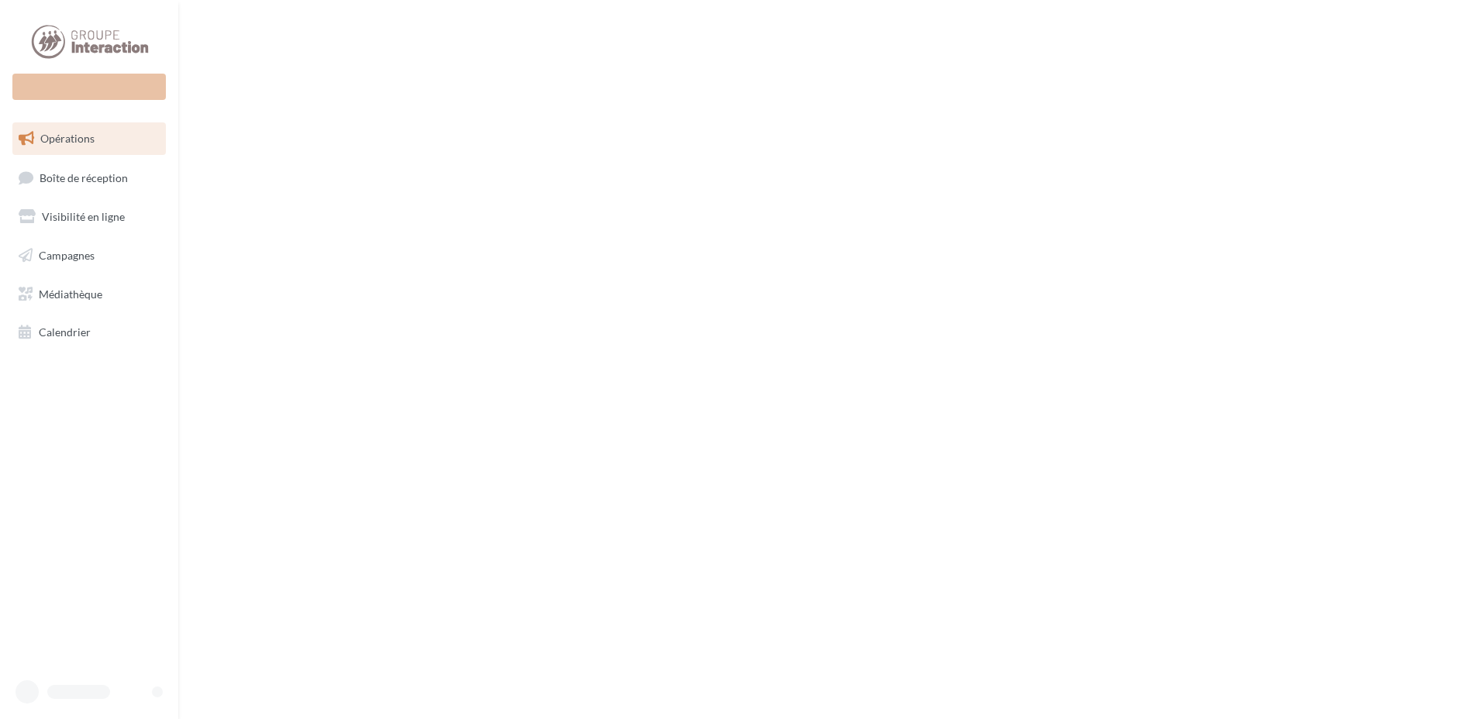 The height and width of the screenshot is (719, 1482). Describe the element at coordinates (89, 177) in the screenshot. I see `a: Boîte de réception` at that location.